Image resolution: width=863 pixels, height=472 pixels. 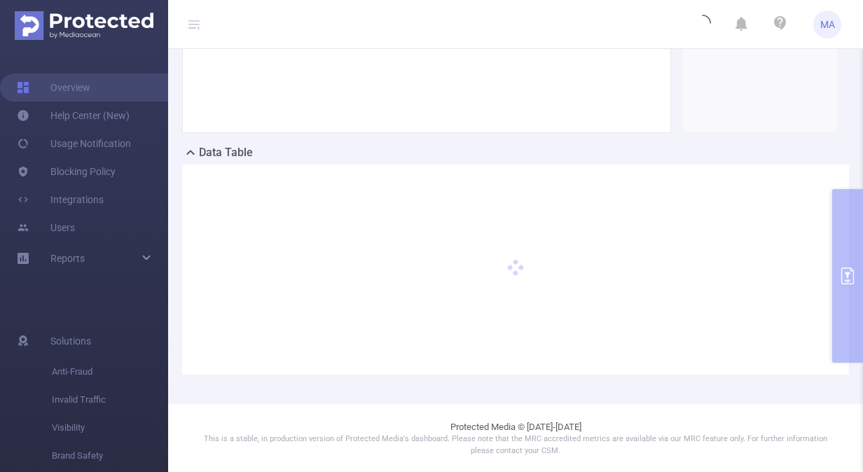 I want to click on span: MA, so click(x=827, y=25).